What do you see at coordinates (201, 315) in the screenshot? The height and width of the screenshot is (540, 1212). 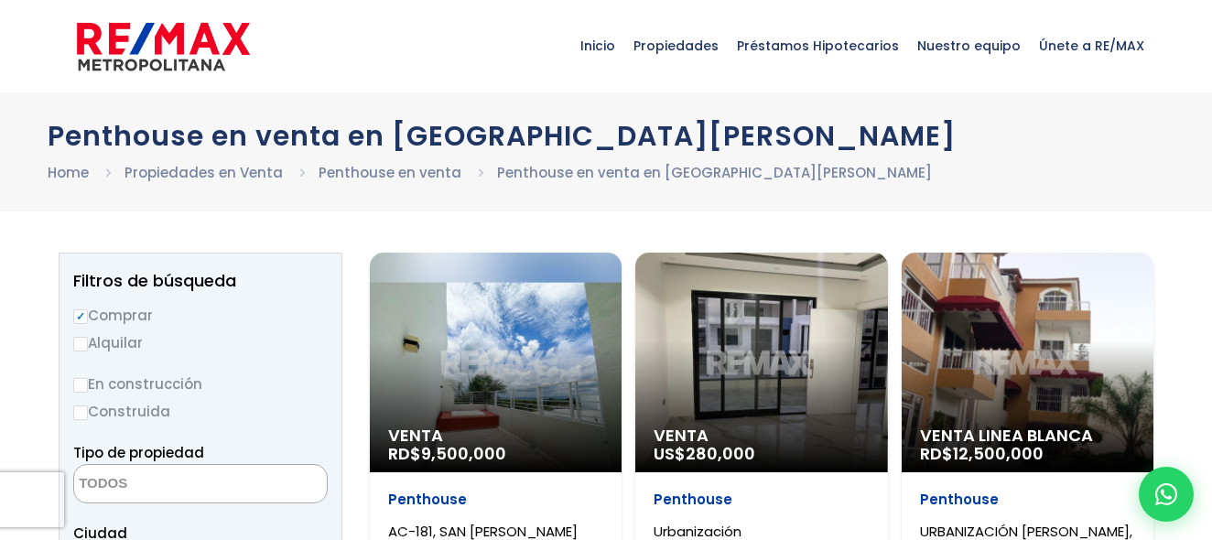 I see `label: Comprar` at bounding box center [201, 315].